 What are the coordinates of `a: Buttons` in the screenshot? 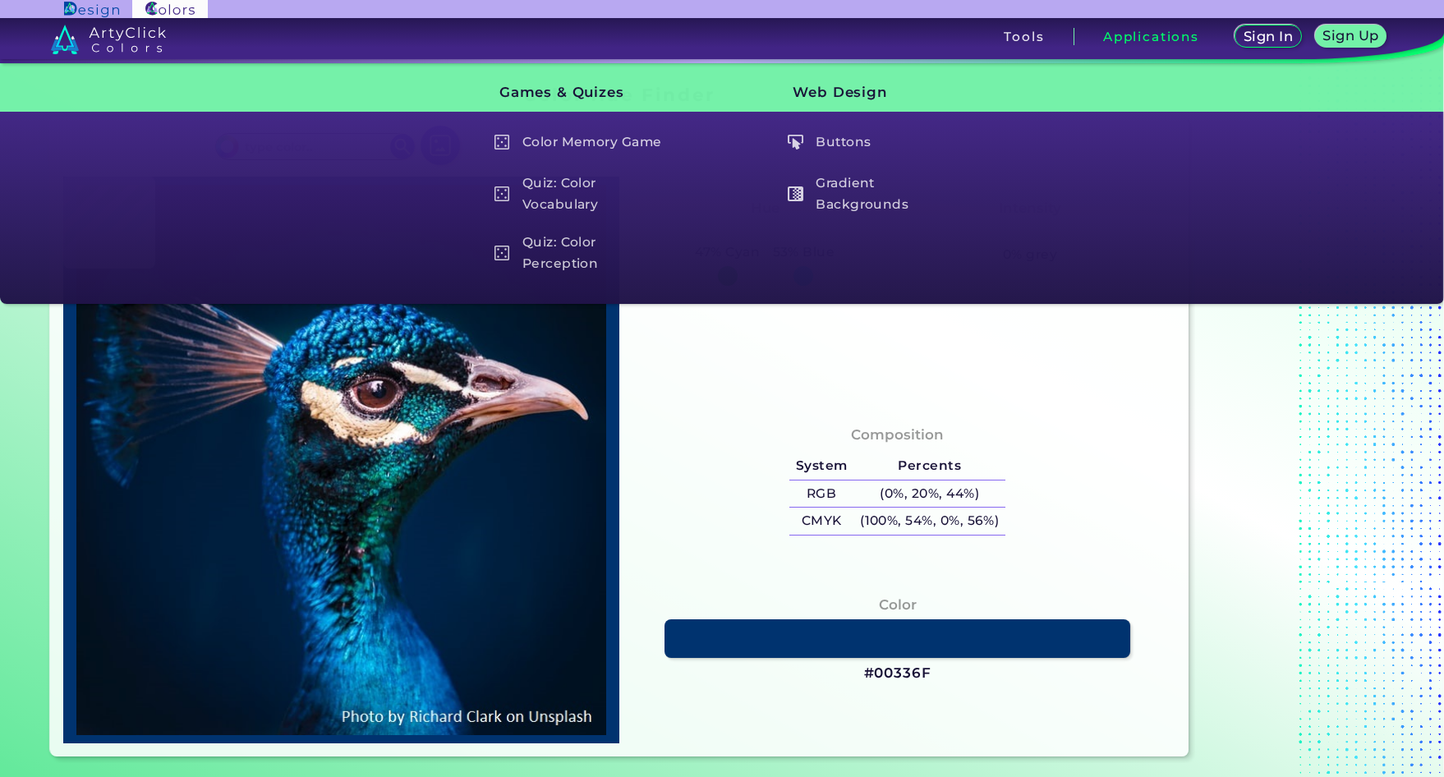 It's located at (876, 142).